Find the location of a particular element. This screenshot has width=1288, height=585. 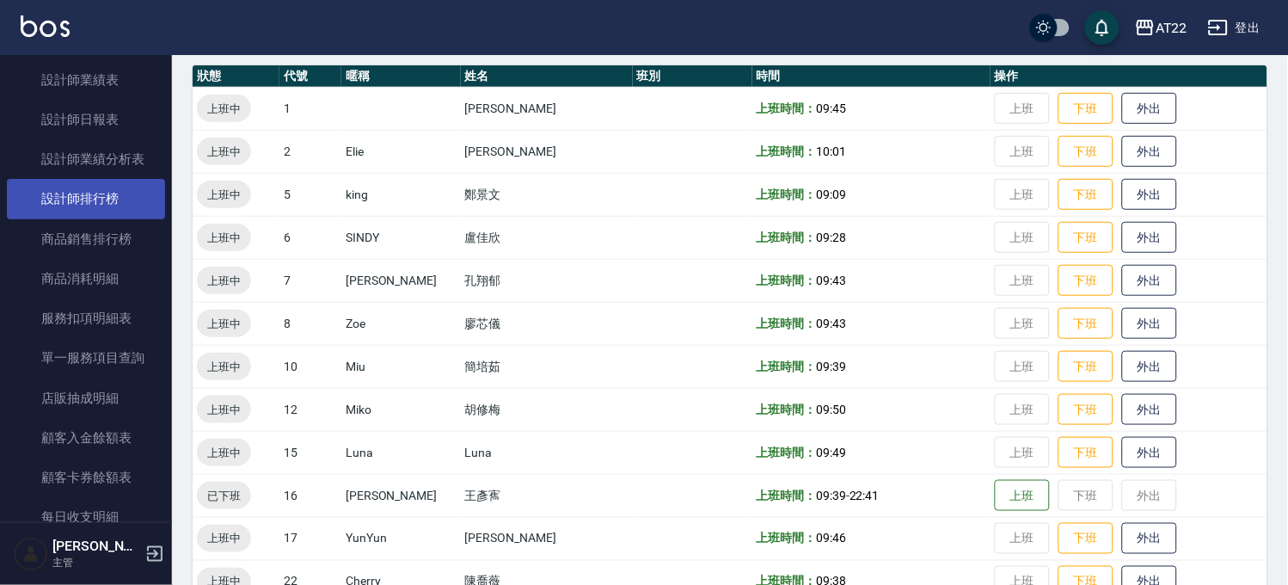

td: 7 is located at coordinates (310, 280).